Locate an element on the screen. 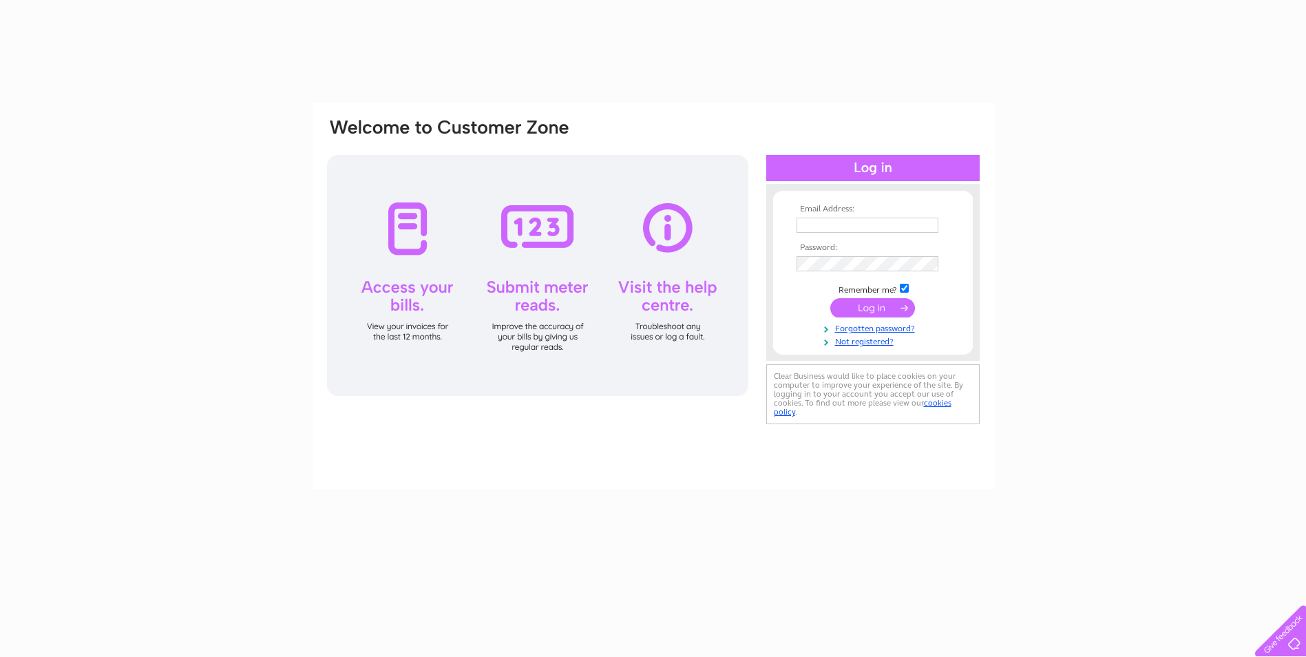 This screenshot has height=657, width=1306. a: Not registered? is located at coordinates (875, 340).